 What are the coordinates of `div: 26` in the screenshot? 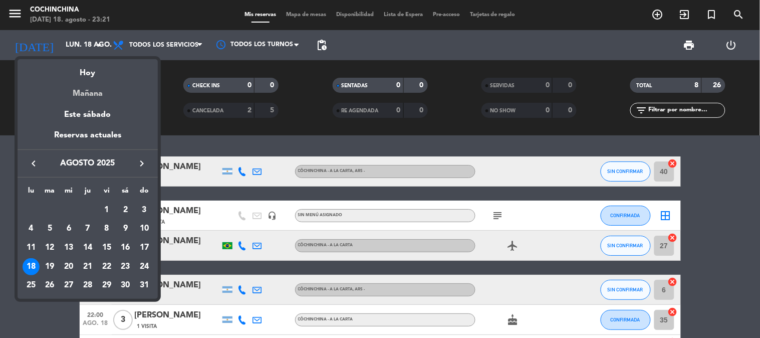 It's located at (50, 285).